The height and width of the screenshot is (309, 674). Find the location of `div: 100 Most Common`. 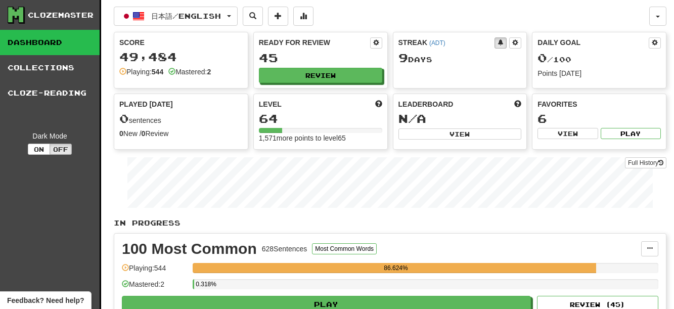

div: 100 Most Common is located at coordinates (189, 249).